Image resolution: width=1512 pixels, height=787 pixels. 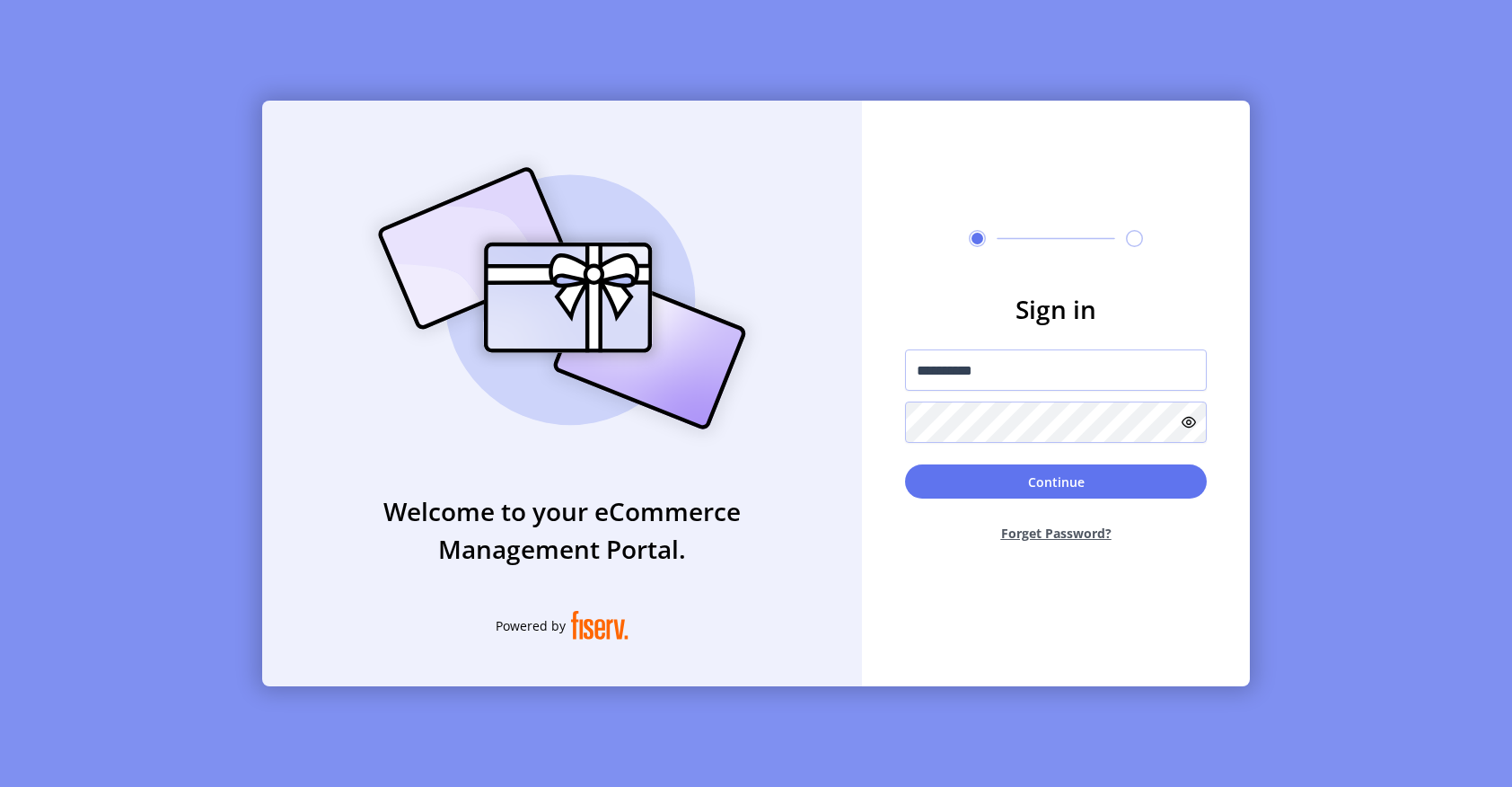 I want to click on img: card_Illustration.svg, so click(x=562, y=298).